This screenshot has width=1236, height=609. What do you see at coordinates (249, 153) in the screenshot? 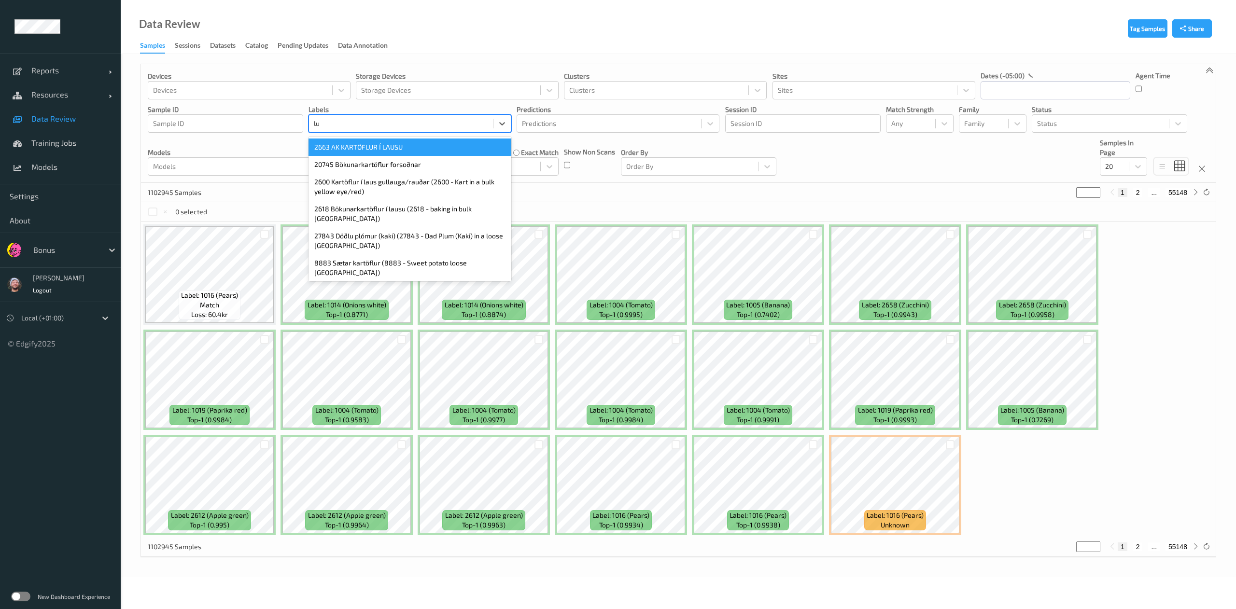
I see `p: Models` at bounding box center [249, 153].